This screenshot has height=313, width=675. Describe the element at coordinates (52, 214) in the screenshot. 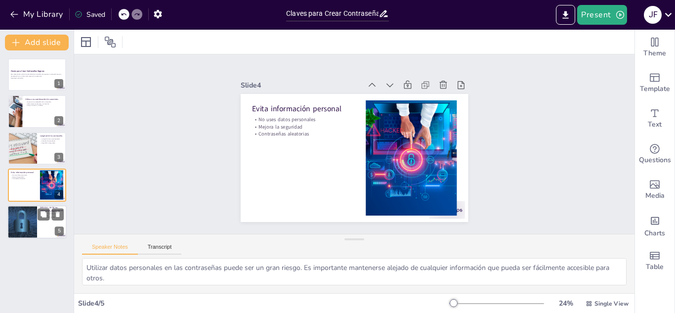

I see `p: Prevención de accesos no autorizados` at that location.